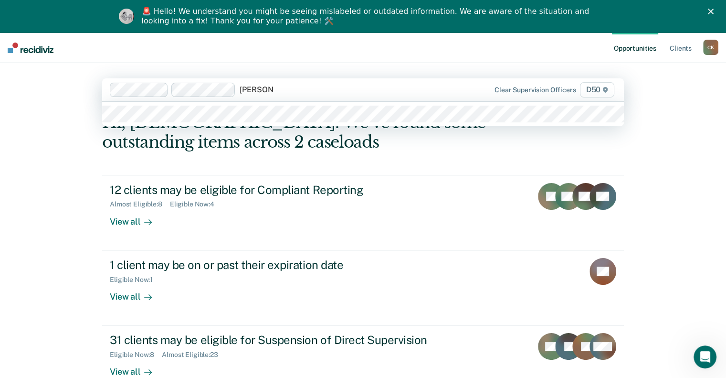 The width and height of the screenshot is (726, 378). What do you see at coordinates (363, 287) in the screenshot?
I see `a: 1 client may be on or past their expiration dateEligible Now:1View all` at bounding box center [363, 287].